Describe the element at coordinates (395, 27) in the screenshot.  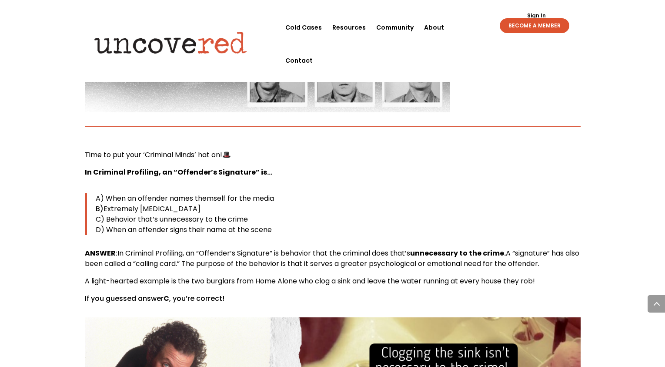
I see `a: Community` at that location.